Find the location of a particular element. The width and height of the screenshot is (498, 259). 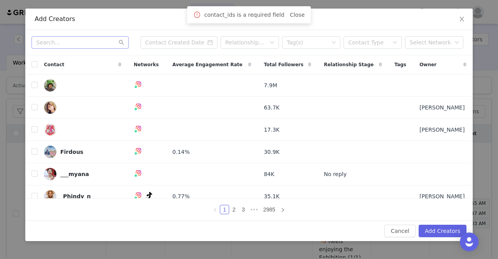

a: 3 is located at coordinates (243, 209).